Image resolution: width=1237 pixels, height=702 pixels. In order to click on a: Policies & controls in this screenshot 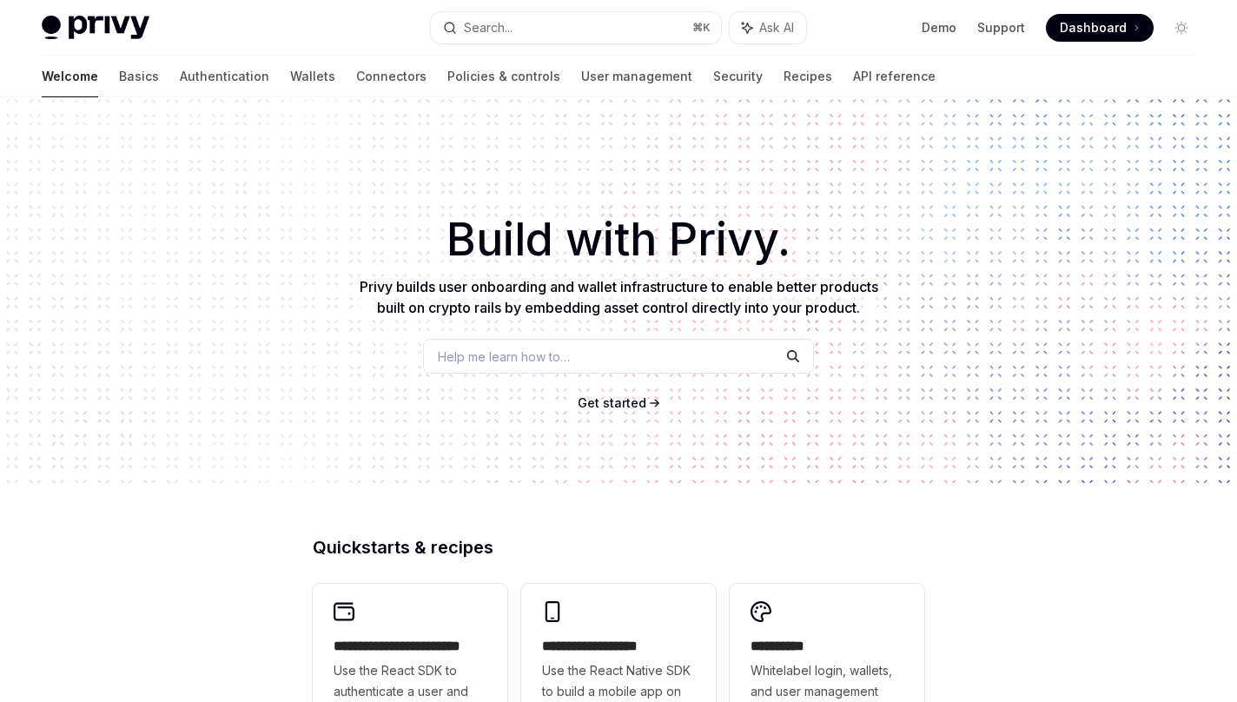, I will do `click(504, 76)`.